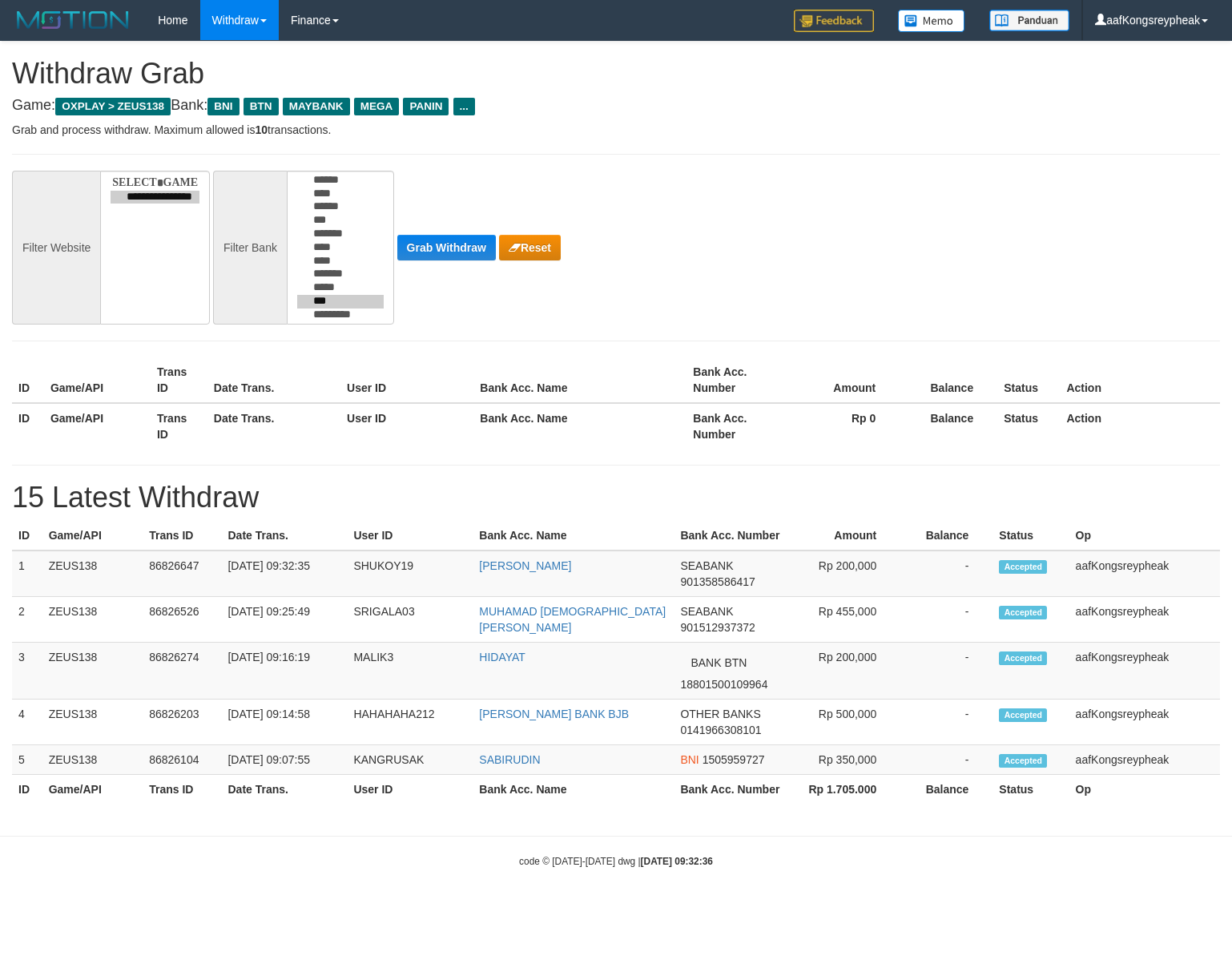 This screenshot has width=1232, height=972. Describe the element at coordinates (73, 20) in the screenshot. I see `img: MOTION_logo.png` at that location.